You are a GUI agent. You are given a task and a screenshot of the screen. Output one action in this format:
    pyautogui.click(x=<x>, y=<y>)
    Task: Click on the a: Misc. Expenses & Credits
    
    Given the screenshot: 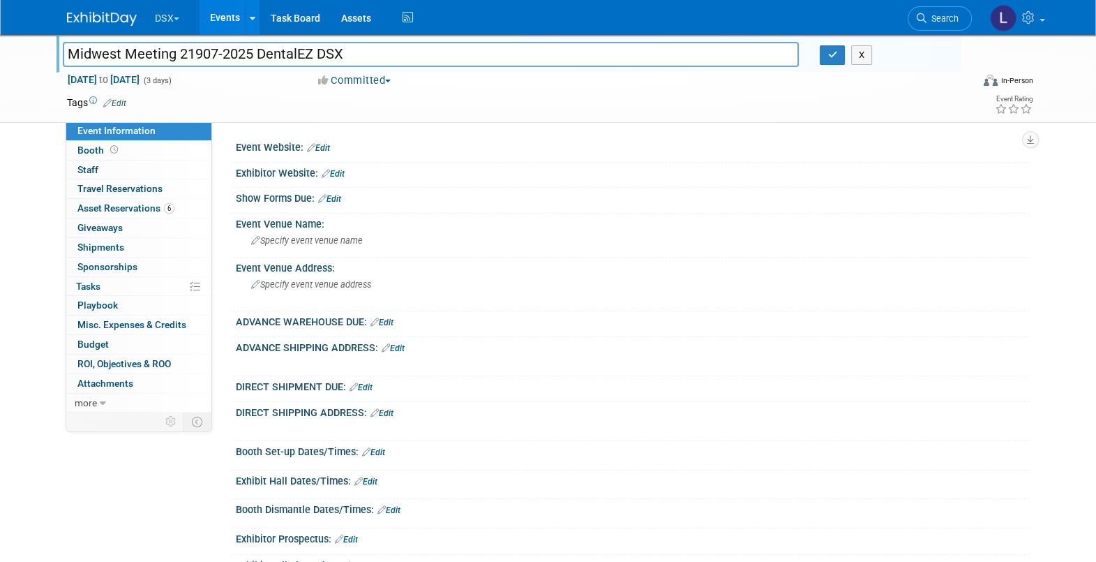 What is the action you would take?
    pyautogui.click(x=139, y=324)
    